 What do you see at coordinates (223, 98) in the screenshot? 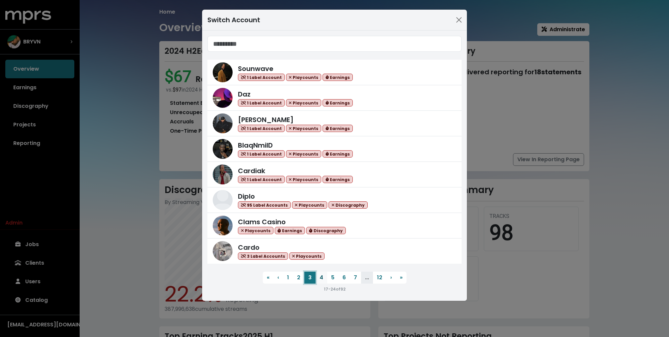
I see `img: Daz` at bounding box center [223, 98].